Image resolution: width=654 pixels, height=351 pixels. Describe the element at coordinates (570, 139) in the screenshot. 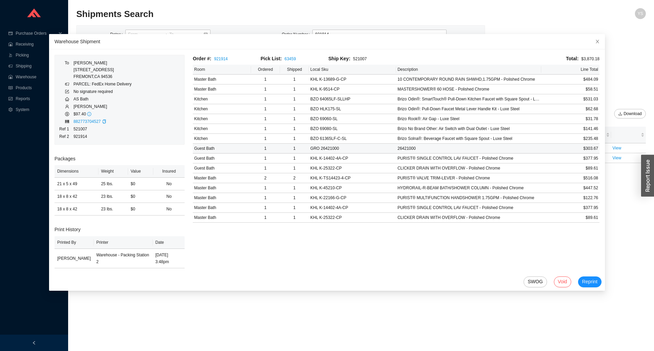

I see `td: $235.48` at that location.